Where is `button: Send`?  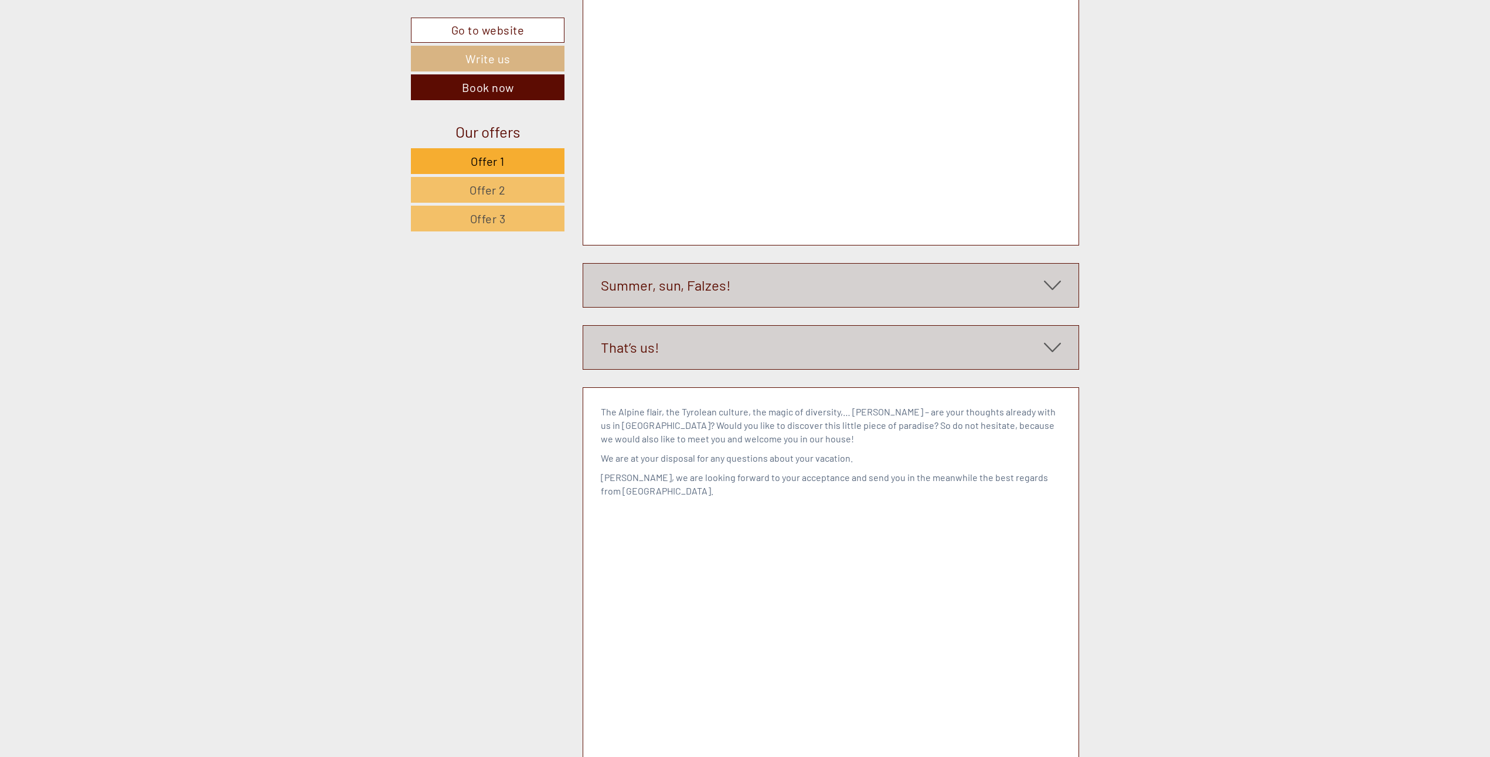 button: Send is located at coordinates (429, 317).